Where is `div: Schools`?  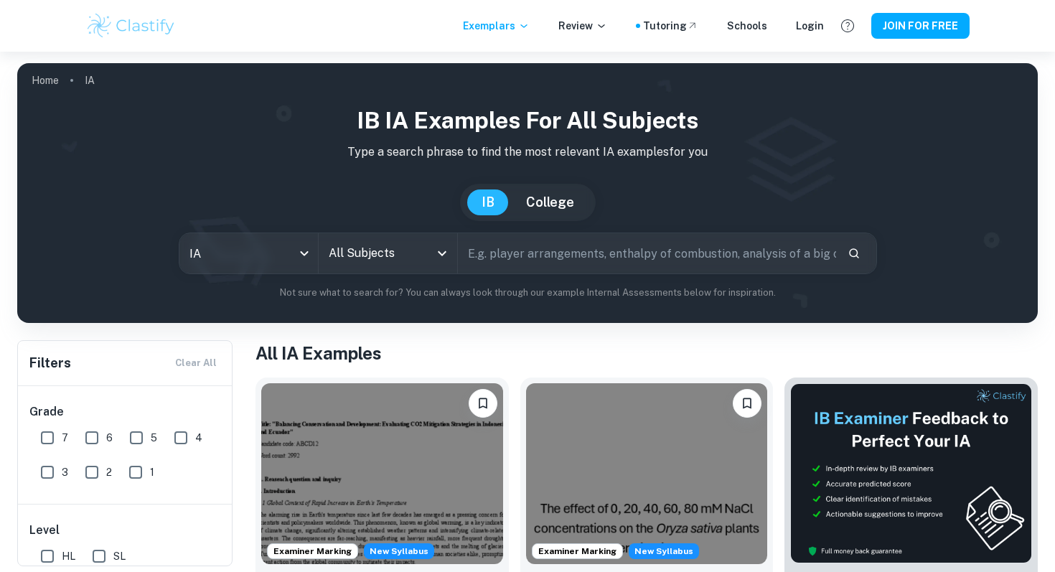
div: Schools is located at coordinates (747, 26).